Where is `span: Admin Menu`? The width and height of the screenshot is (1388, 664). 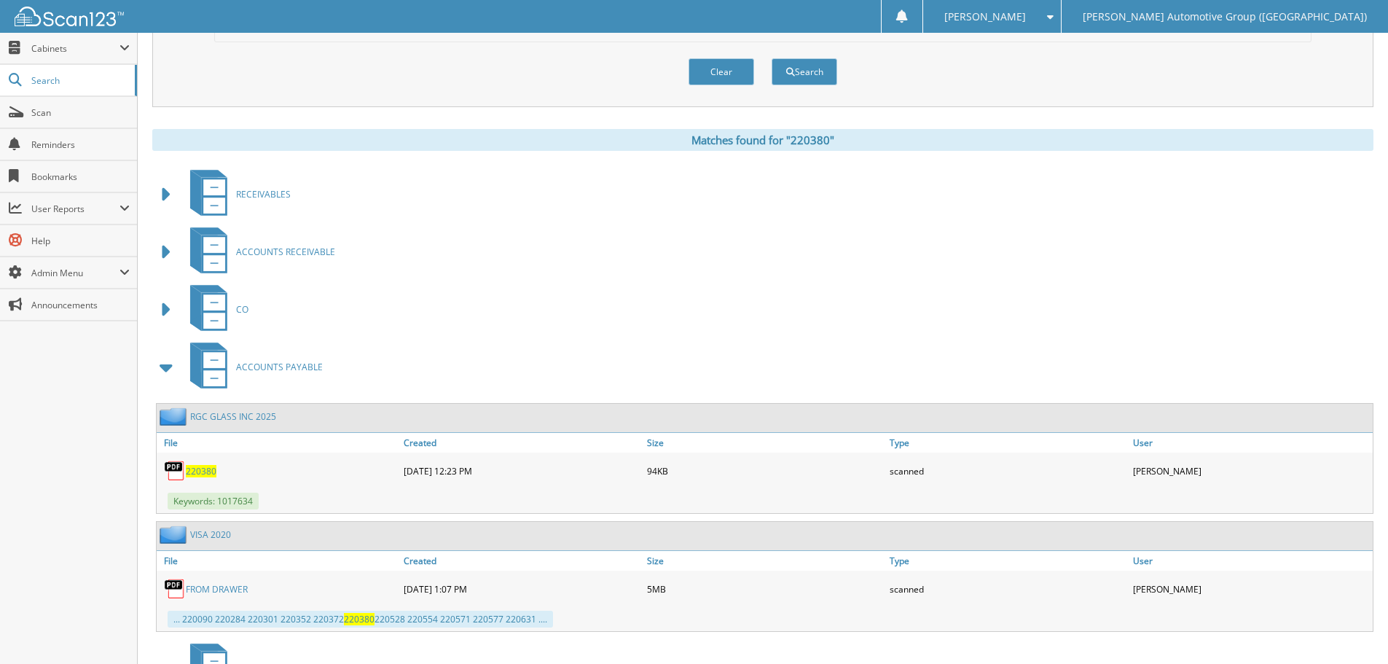
span: Admin Menu is located at coordinates (75, 273).